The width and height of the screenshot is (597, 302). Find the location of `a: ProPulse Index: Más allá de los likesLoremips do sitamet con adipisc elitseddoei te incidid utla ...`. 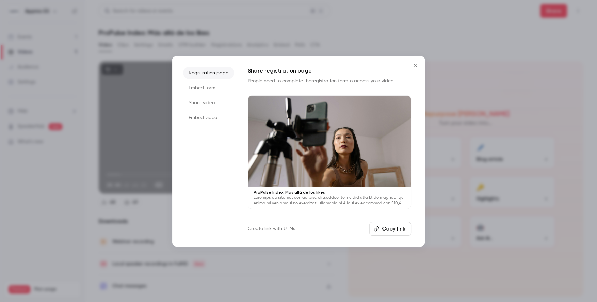

a: ProPulse Index: Más allá de los likesLoremips do sitamet con adipisc elitseddoei te incidid utla ... is located at coordinates (330, 152).